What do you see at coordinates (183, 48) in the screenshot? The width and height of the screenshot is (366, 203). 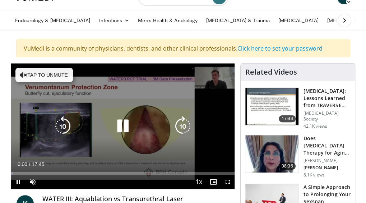 I see `div: VuMedi is a community of physicians, dentists, and other clinical professionals.` at bounding box center [183, 48].